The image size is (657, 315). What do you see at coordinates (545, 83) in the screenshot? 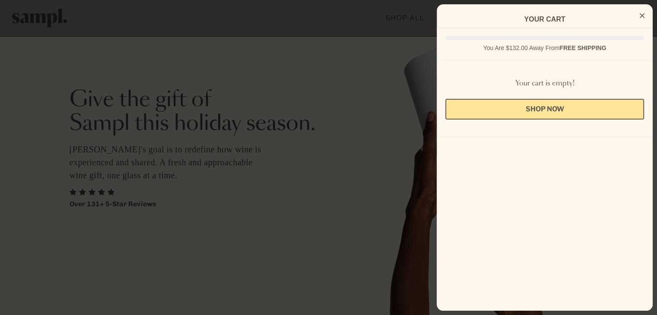
I see `h4: Your cart is empty!` at bounding box center [545, 83].